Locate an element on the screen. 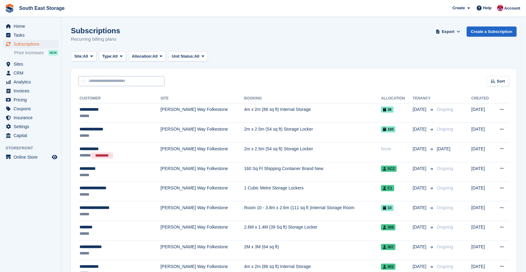 The image size is (526, 272). span: Sort is located at coordinates (501, 81).